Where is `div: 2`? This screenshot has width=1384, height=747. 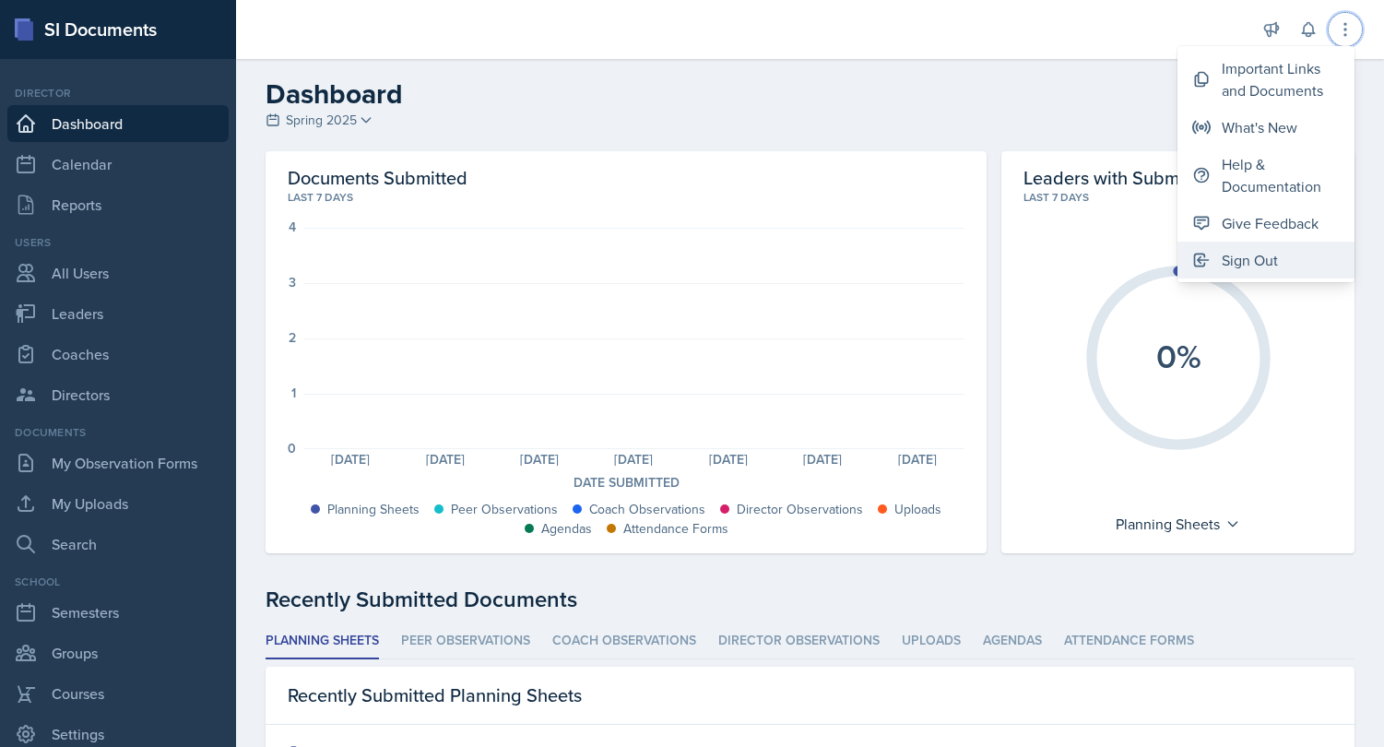 div: 2 is located at coordinates (292, 338).